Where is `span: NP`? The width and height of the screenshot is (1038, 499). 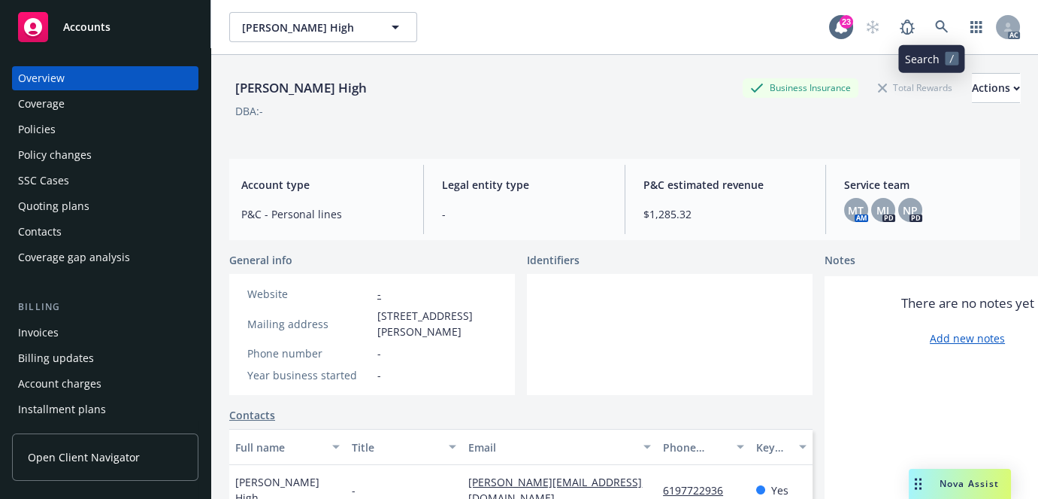 span: NP is located at coordinates (911, 210).